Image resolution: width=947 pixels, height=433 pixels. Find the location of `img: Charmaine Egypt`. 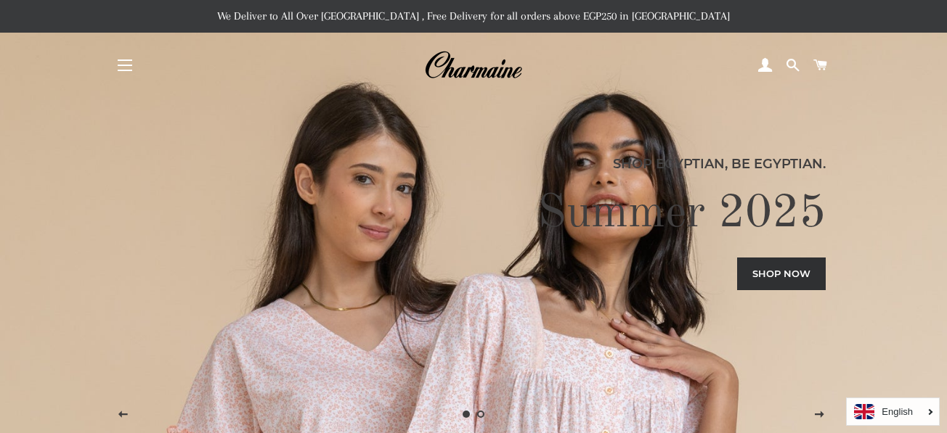

img: Charmaine Egypt is located at coordinates (473, 65).